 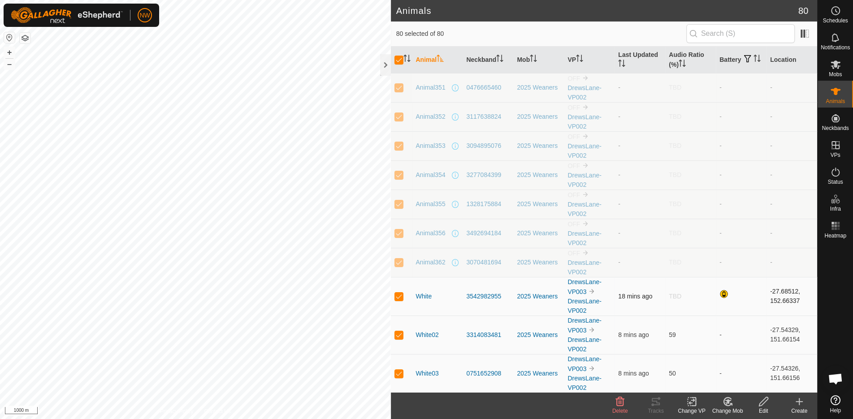 What do you see at coordinates (835, 209) in the screenshot?
I see `span: Infra` at bounding box center [835, 209].